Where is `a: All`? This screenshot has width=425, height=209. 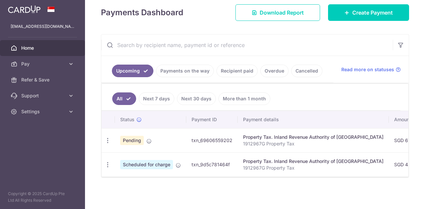
a: All is located at coordinates (124, 99).